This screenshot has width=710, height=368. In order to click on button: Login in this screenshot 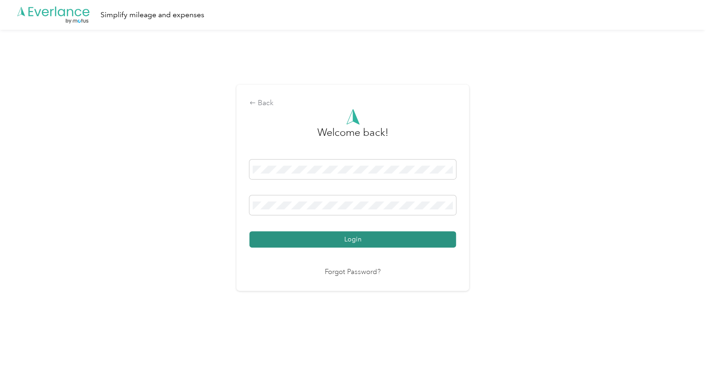, I will do `click(353, 239)`.